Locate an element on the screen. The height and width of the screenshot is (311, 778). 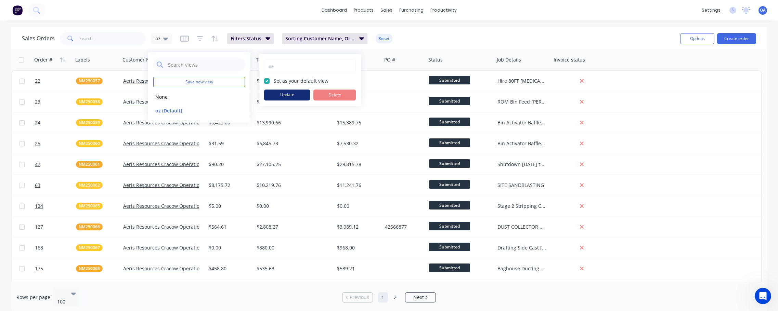
a: 168 is located at coordinates (55, 248).